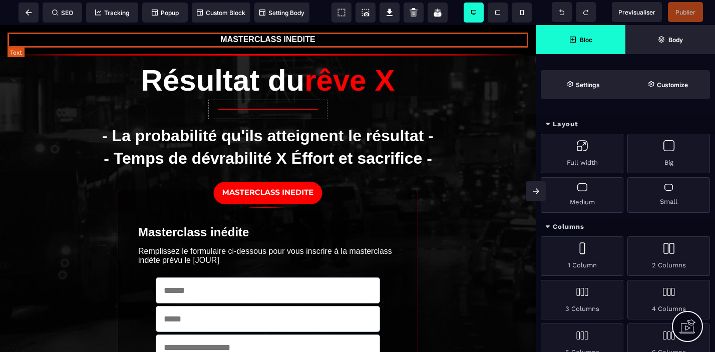  What do you see at coordinates (668, 195) in the screenshot?
I see `div: Small` at bounding box center [668, 195].